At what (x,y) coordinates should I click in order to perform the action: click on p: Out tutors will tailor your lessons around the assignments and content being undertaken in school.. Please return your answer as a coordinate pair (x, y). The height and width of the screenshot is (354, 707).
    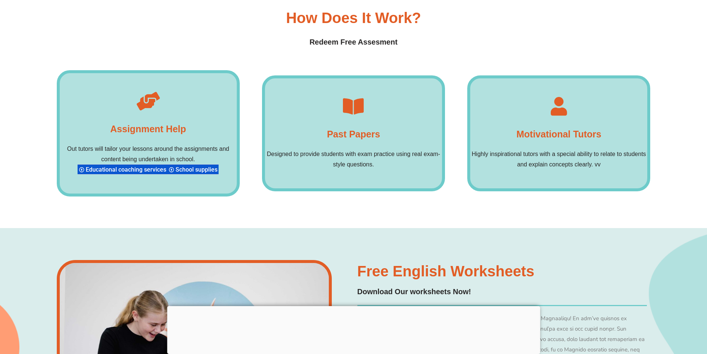
    Looking at the image, I should click on (148, 159).